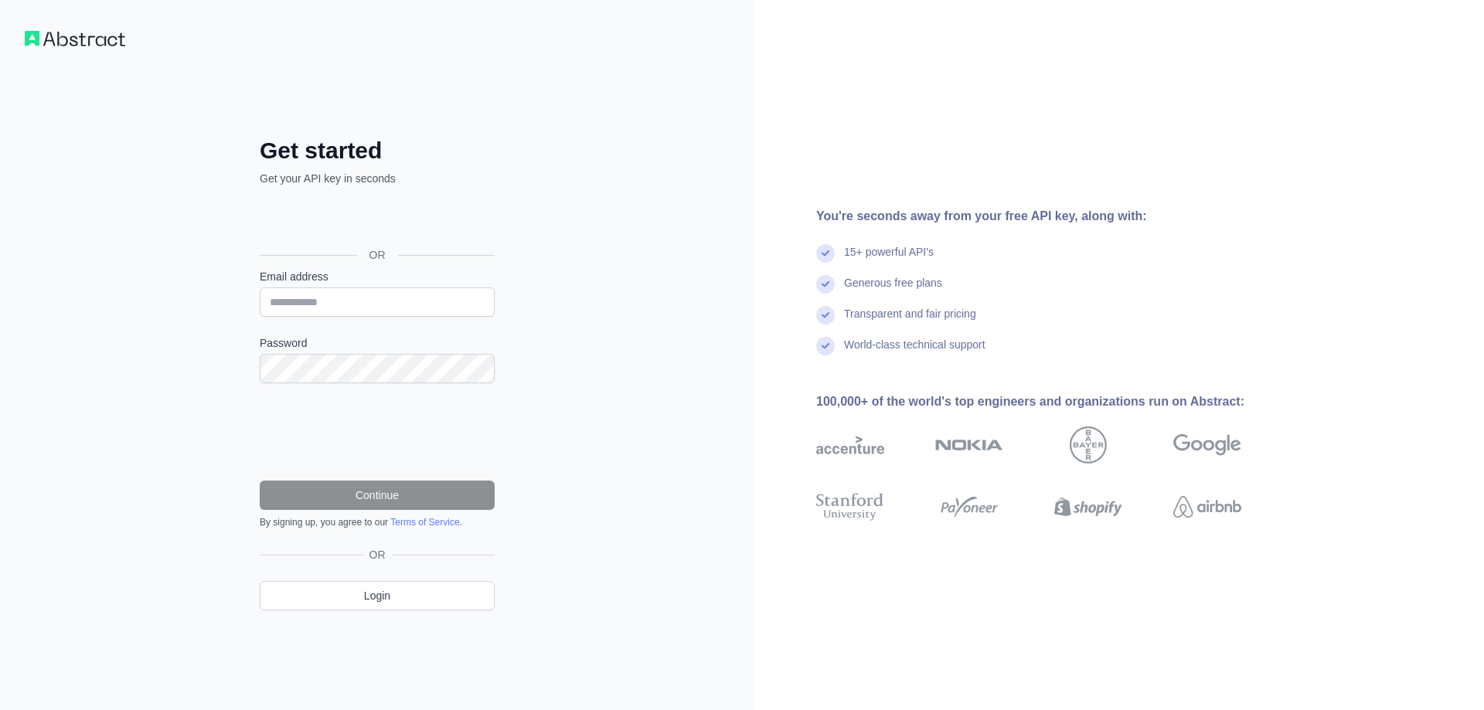  I want to click on div: Transparent and fair pricing, so click(910, 322).